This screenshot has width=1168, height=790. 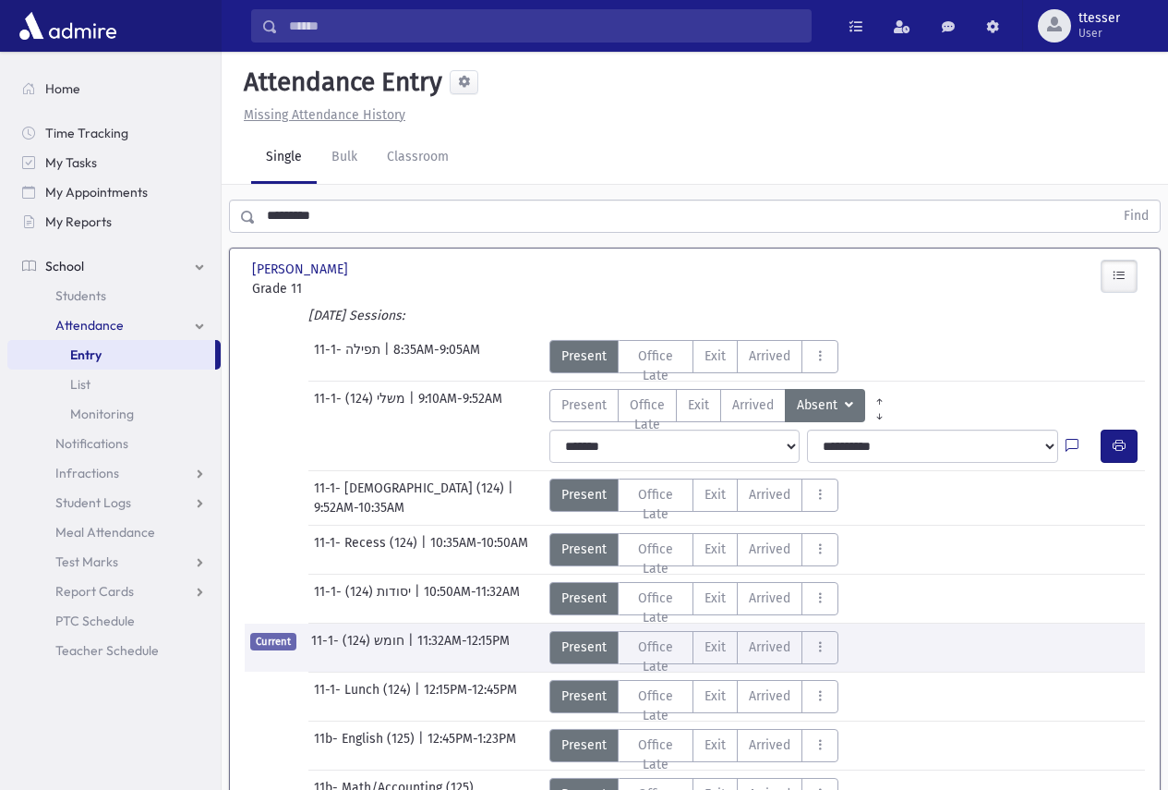 I want to click on span: Home, so click(x=63, y=89).